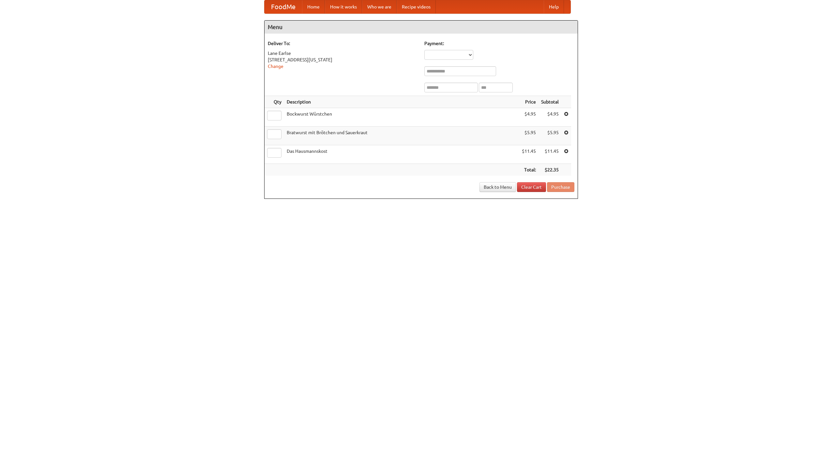 The image size is (835, 462). I want to click on th: Qty, so click(274, 102).